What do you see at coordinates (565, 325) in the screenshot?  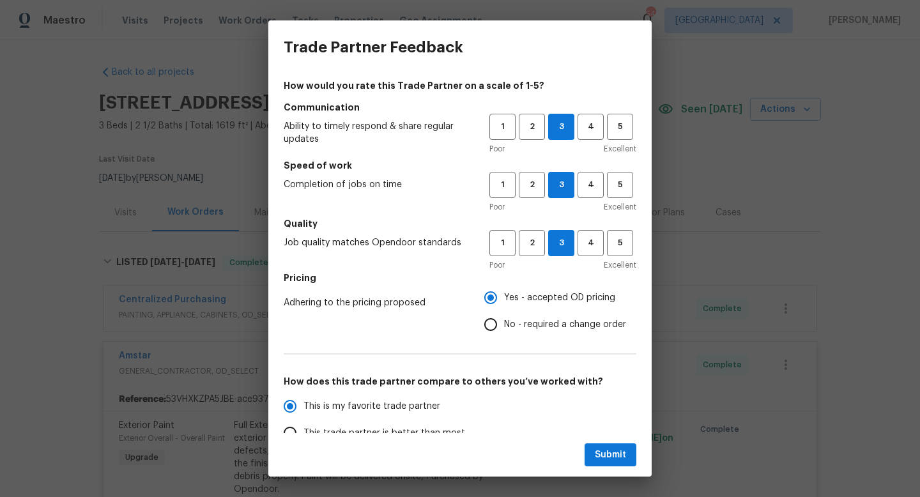 I see `span: No - required a change order` at bounding box center [565, 325].